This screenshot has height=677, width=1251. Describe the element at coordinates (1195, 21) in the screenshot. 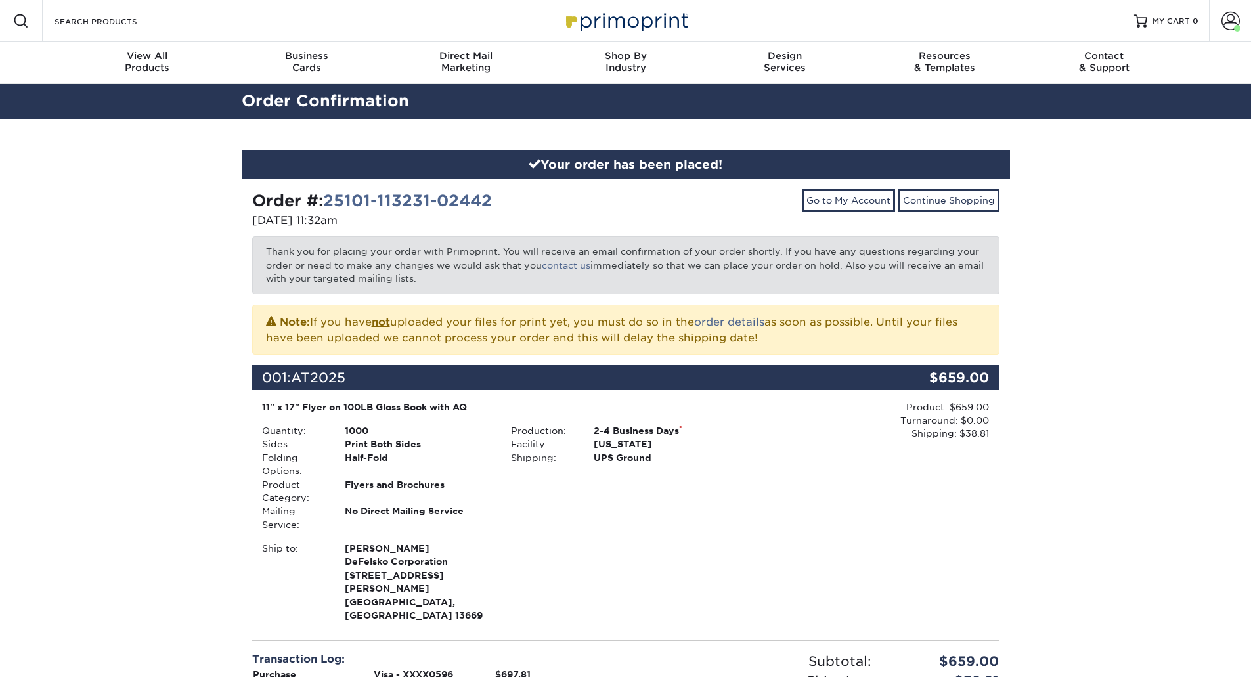

I see `span: 0` at that location.